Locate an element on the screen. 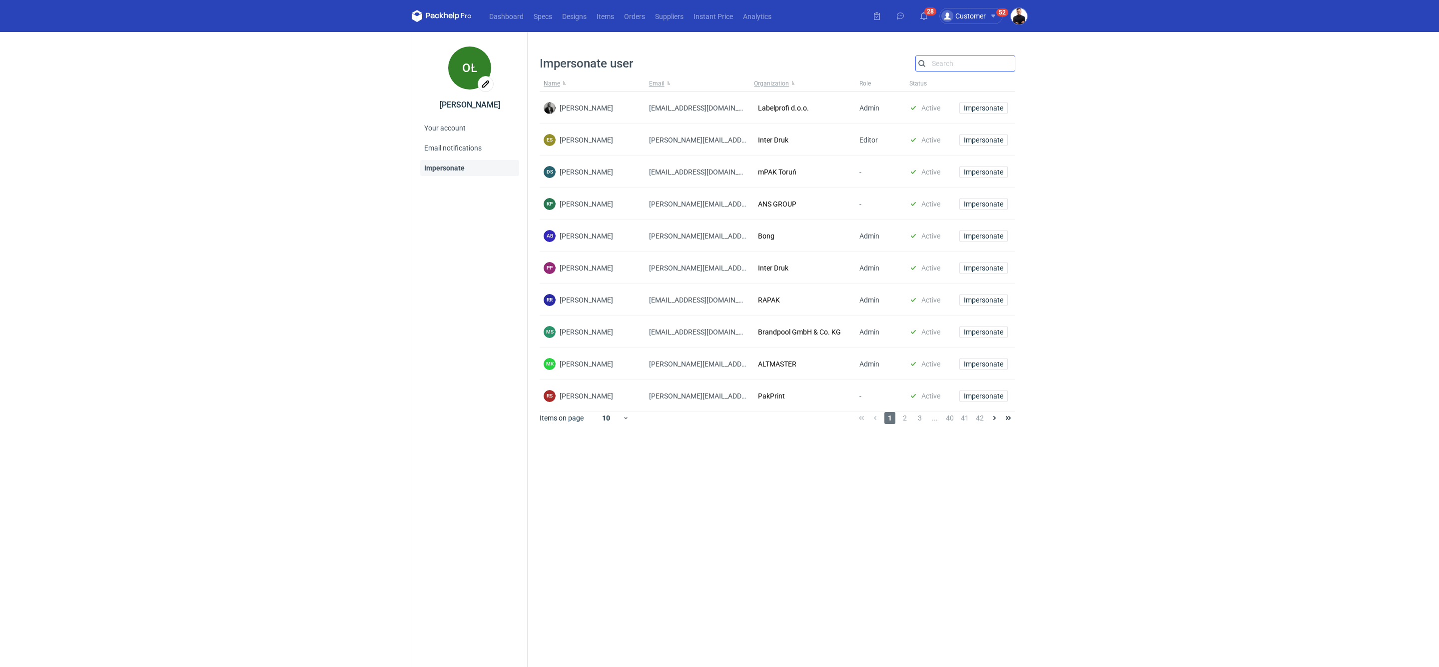 The height and width of the screenshot is (667, 1439). img: Tomasz Kubiak is located at coordinates (1019, 16).